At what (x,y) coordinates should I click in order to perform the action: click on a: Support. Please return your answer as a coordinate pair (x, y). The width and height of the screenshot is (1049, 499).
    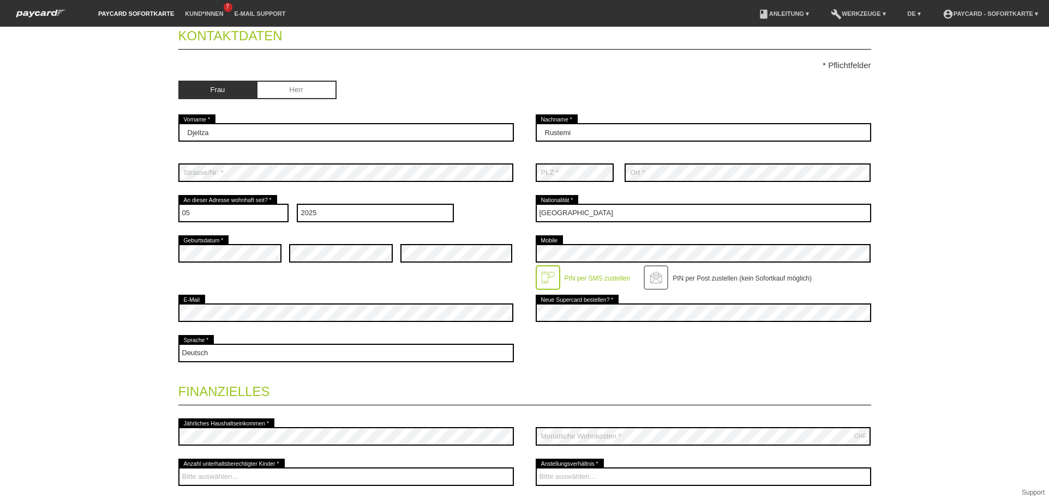
    Looking at the image, I should click on (1033, 493).